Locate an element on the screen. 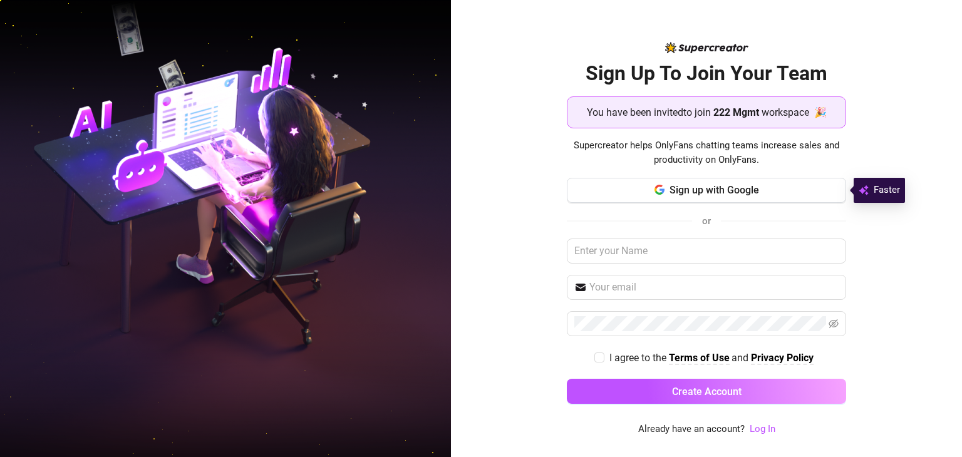 This screenshot has width=962, height=457. span: I agree to the is located at coordinates (639, 358).